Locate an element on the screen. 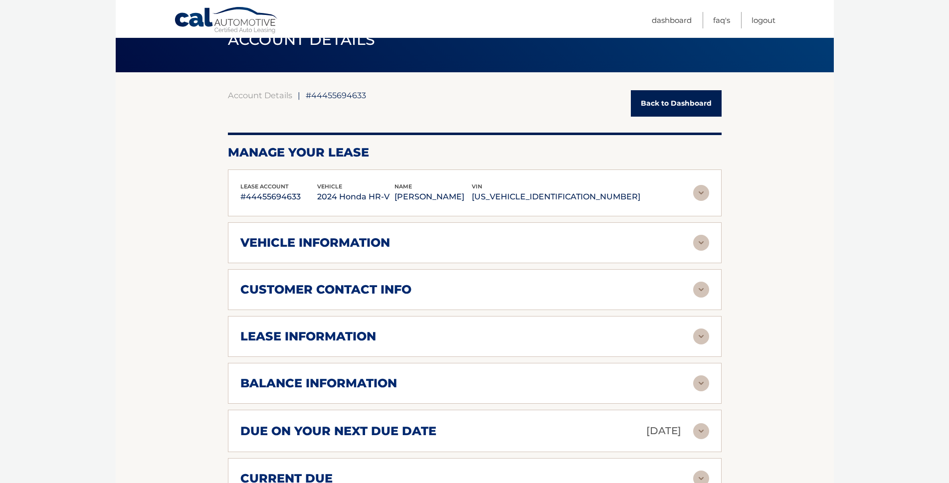  a: Logout is located at coordinates (763, 20).